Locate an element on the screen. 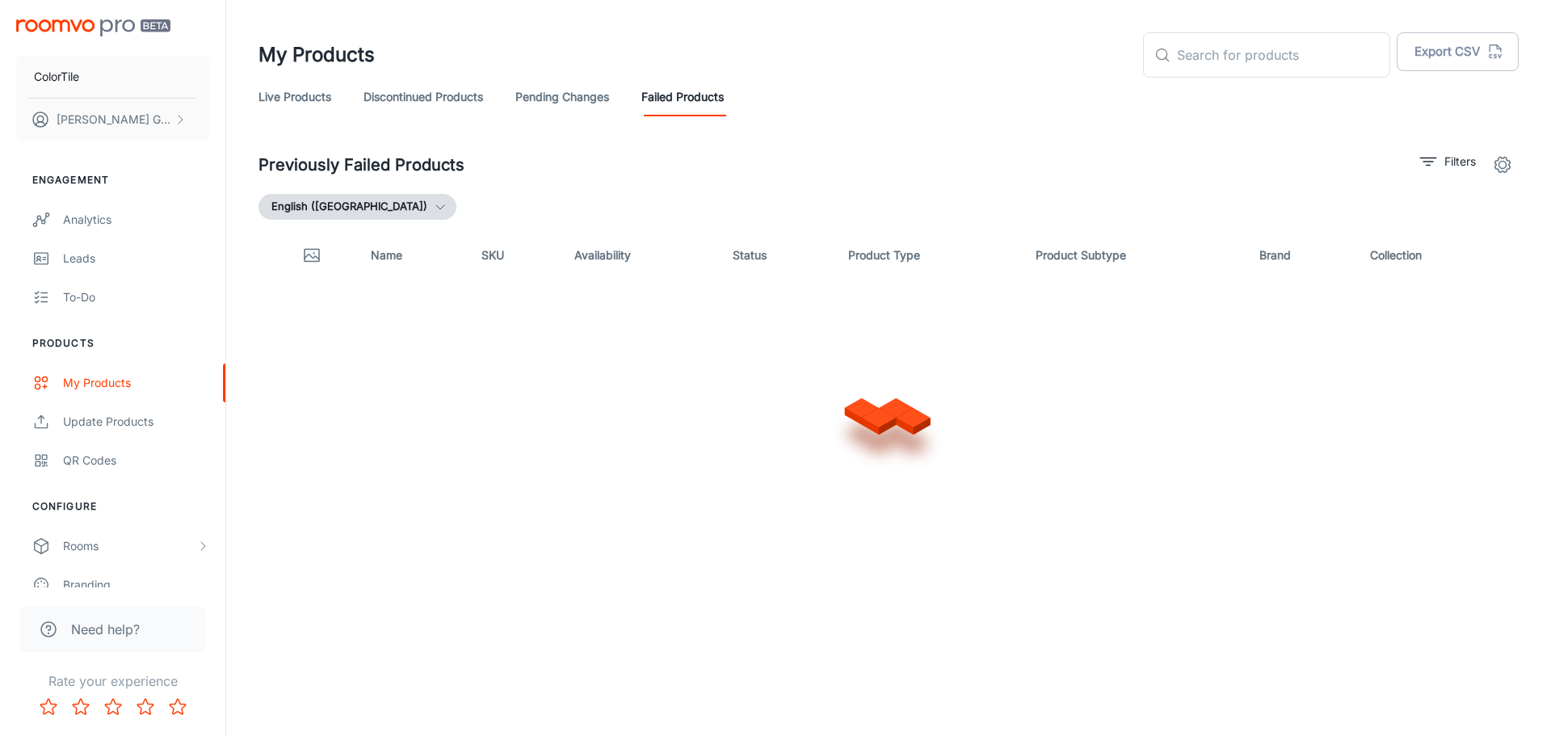 This screenshot has width=1551, height=736. th: Availability is located at coordinates (641, 255).